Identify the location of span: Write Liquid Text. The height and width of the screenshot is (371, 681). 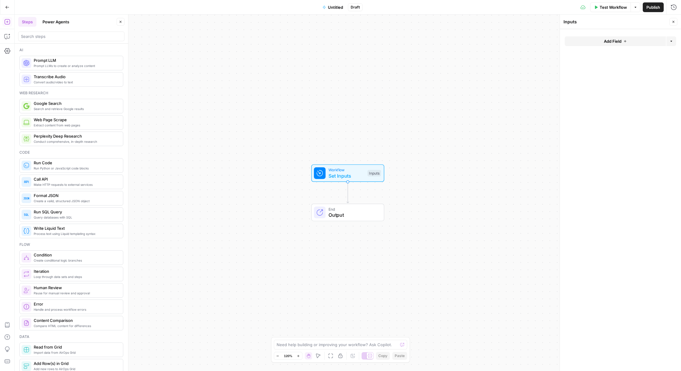
(76, 229).